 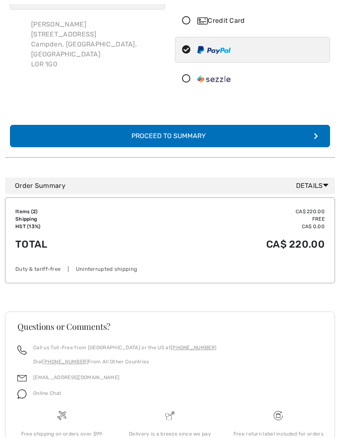 I want to click on div: Order Summary, so click(x=173, y=186).